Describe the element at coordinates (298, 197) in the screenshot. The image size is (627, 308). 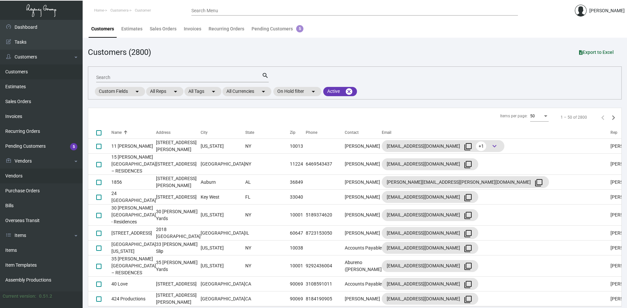
I see `td: 33040` at that location.